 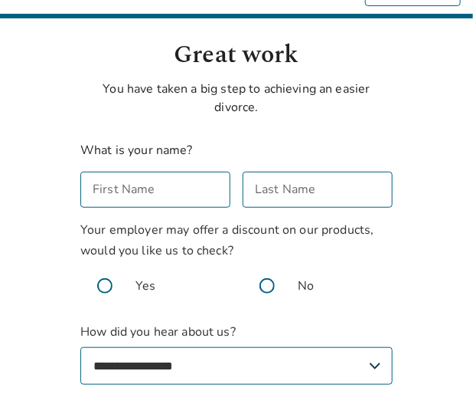 I want to click on span: Your employer may offer a discount on our products, would you like us to check?, so click(x=228, y=240).